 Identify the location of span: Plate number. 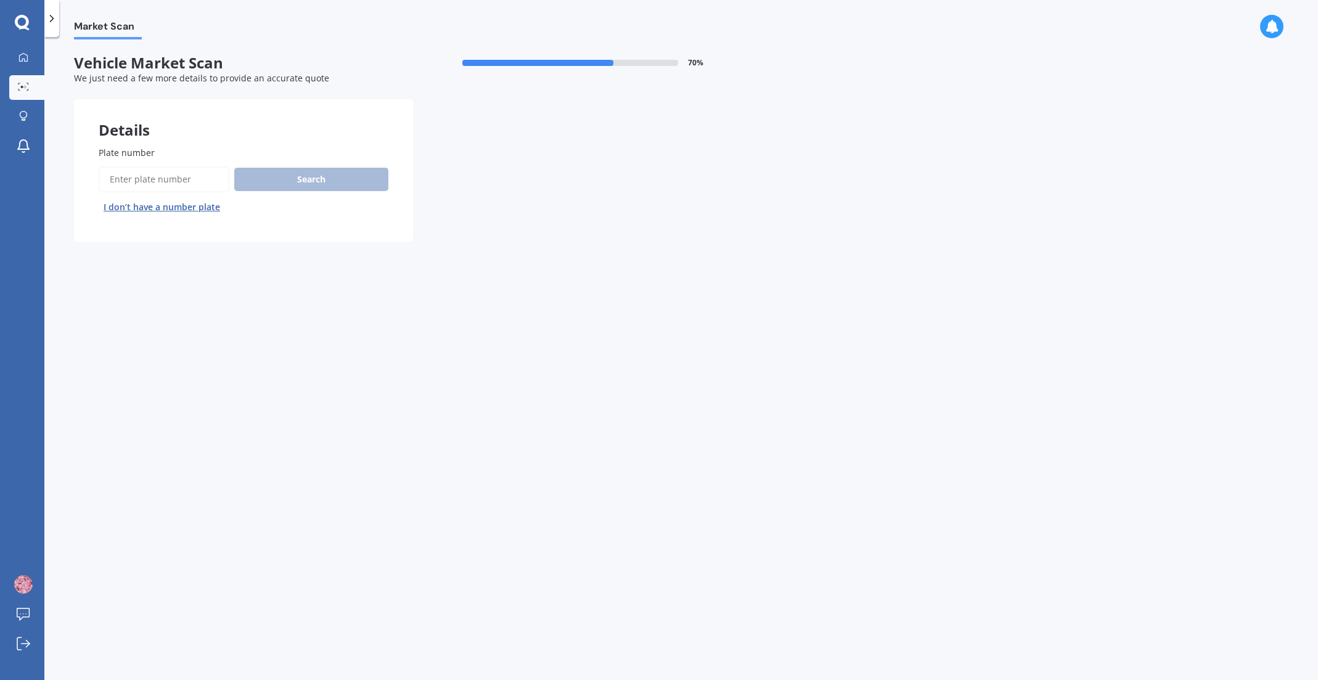
(126, 152).